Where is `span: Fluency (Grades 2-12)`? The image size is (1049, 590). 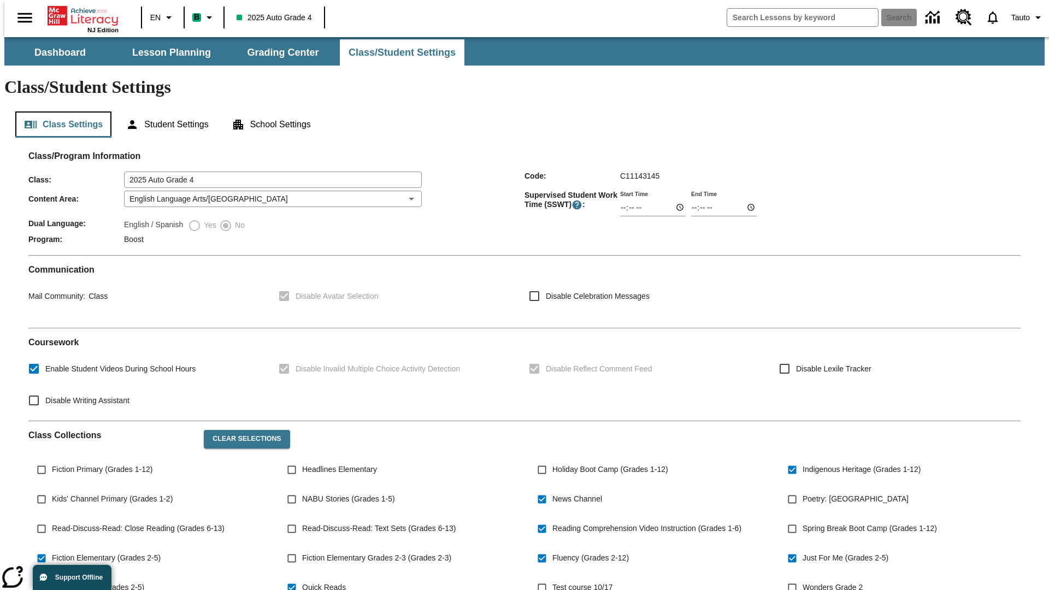
span: Fluency (Grades 2-12) is located at coordinates (591, 558).